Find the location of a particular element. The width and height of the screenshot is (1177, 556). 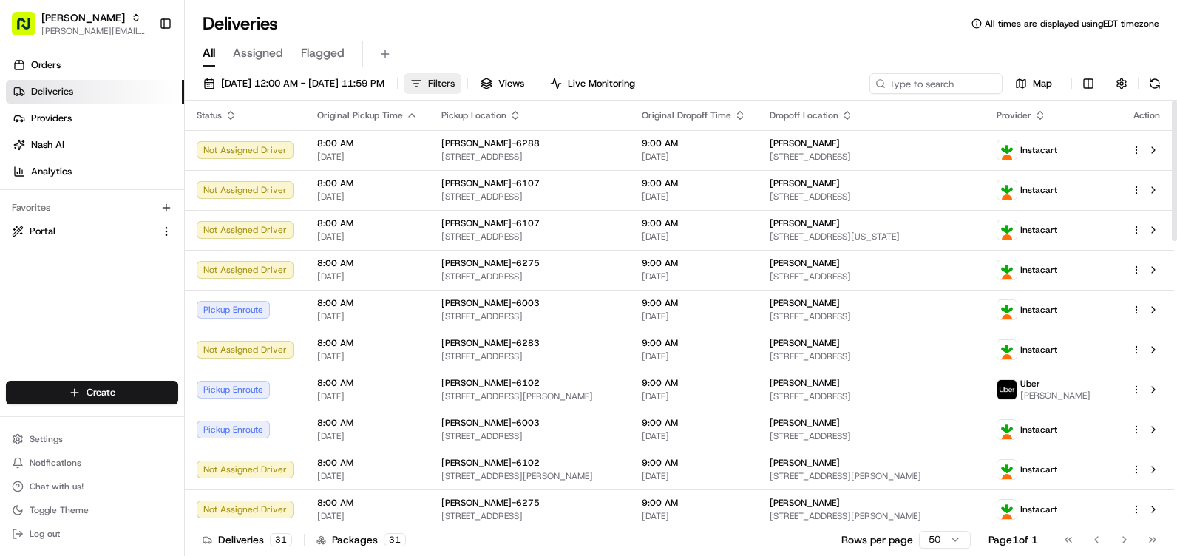

div: We're available if you need us! is located at coordinates (118, 162).